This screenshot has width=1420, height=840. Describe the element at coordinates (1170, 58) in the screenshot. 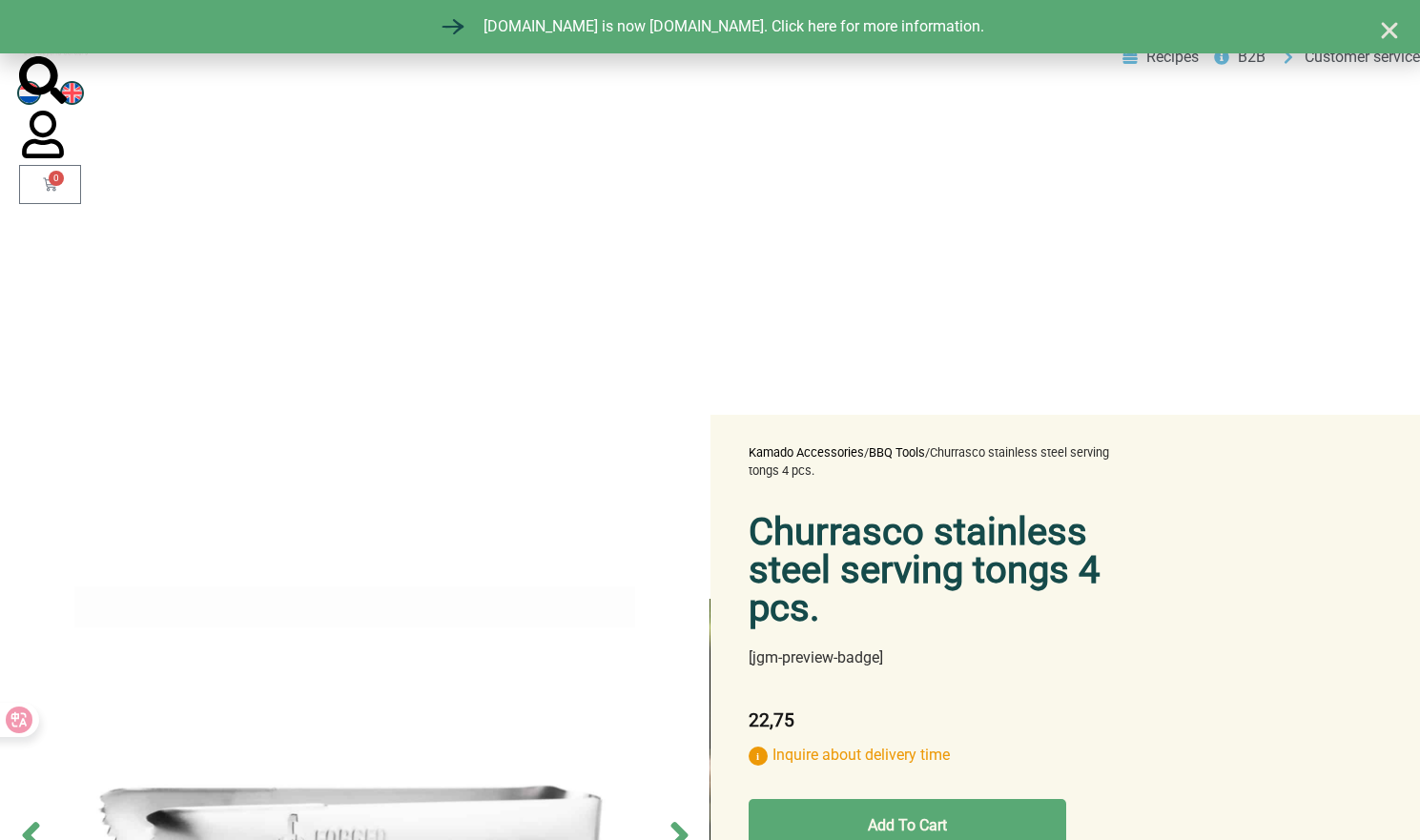

I see `span: Recipes` at that location.